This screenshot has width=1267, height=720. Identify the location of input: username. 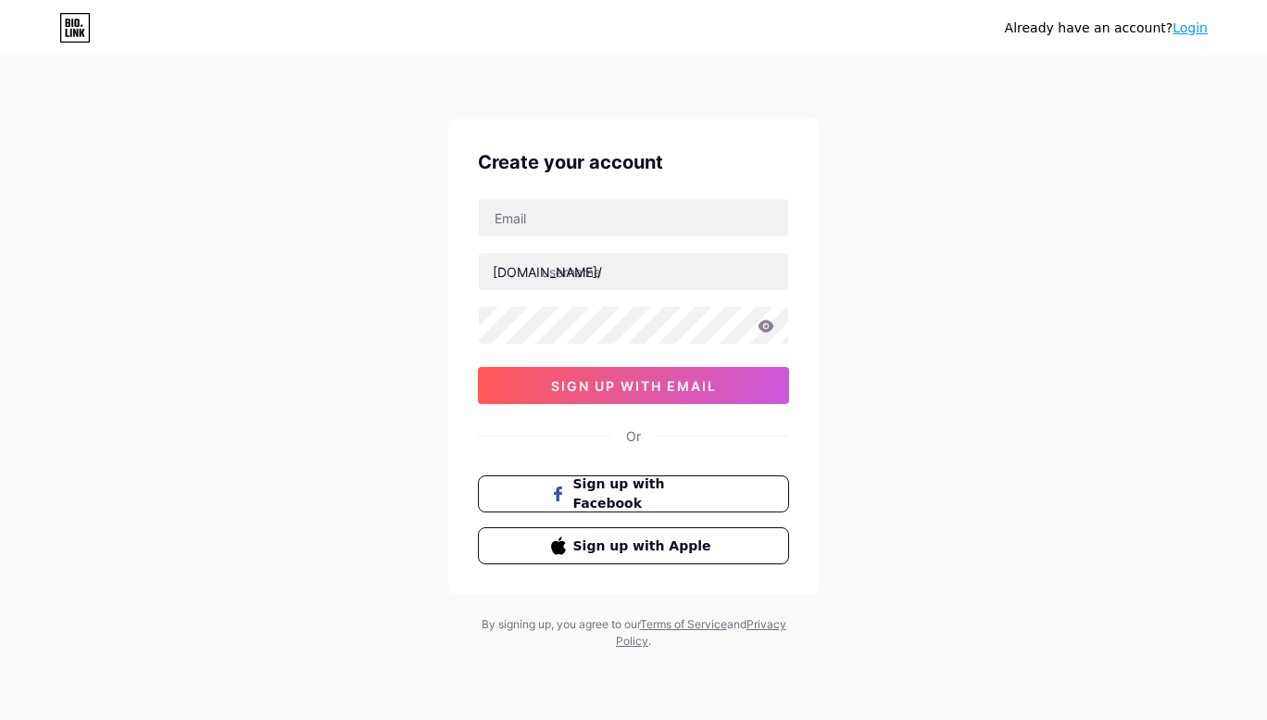
(633, 271).